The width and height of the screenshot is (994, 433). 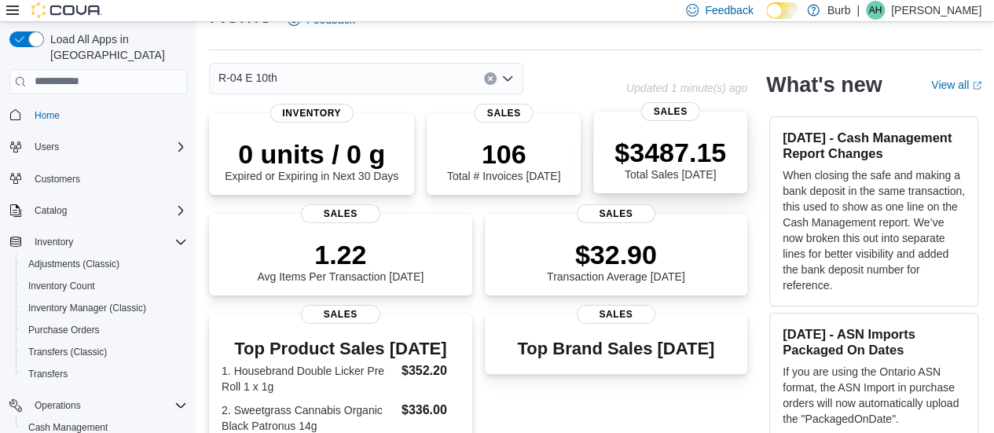 What do you see at coordinates (311, 160) in the screenshot?
I see `div: Expired or Expiring in Next 30 Days` at bounding box center [311, 160].